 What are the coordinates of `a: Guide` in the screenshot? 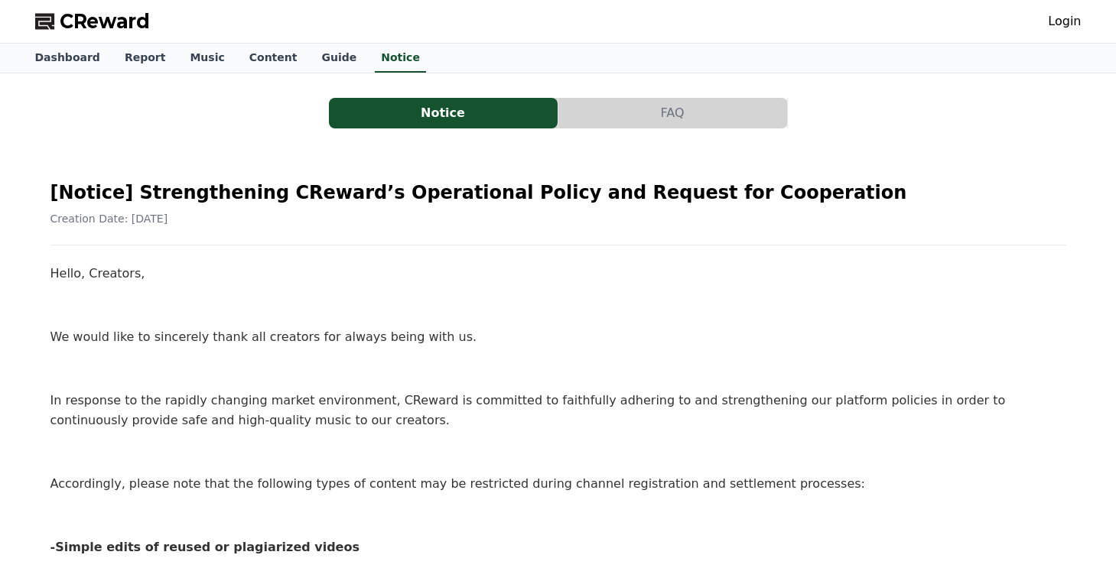 It's located at (339, 58).